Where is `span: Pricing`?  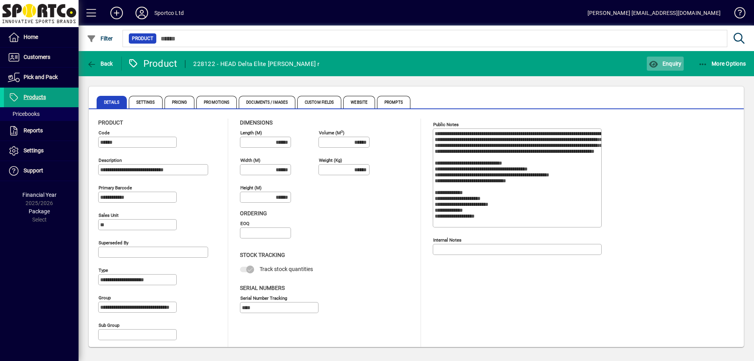
span: Pricing is located at coordinates (179, 102).